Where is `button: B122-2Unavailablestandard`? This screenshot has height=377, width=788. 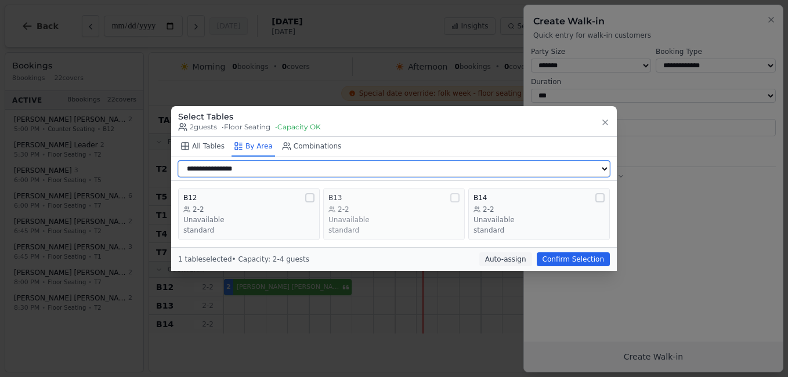 button: B122-2Unavailablestandard is located at coordinates (249, 214).